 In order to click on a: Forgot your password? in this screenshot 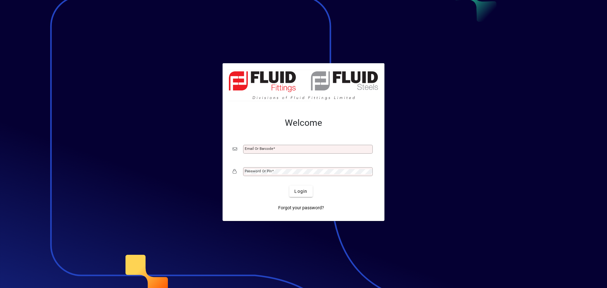, I will do `click(301, 208)`.